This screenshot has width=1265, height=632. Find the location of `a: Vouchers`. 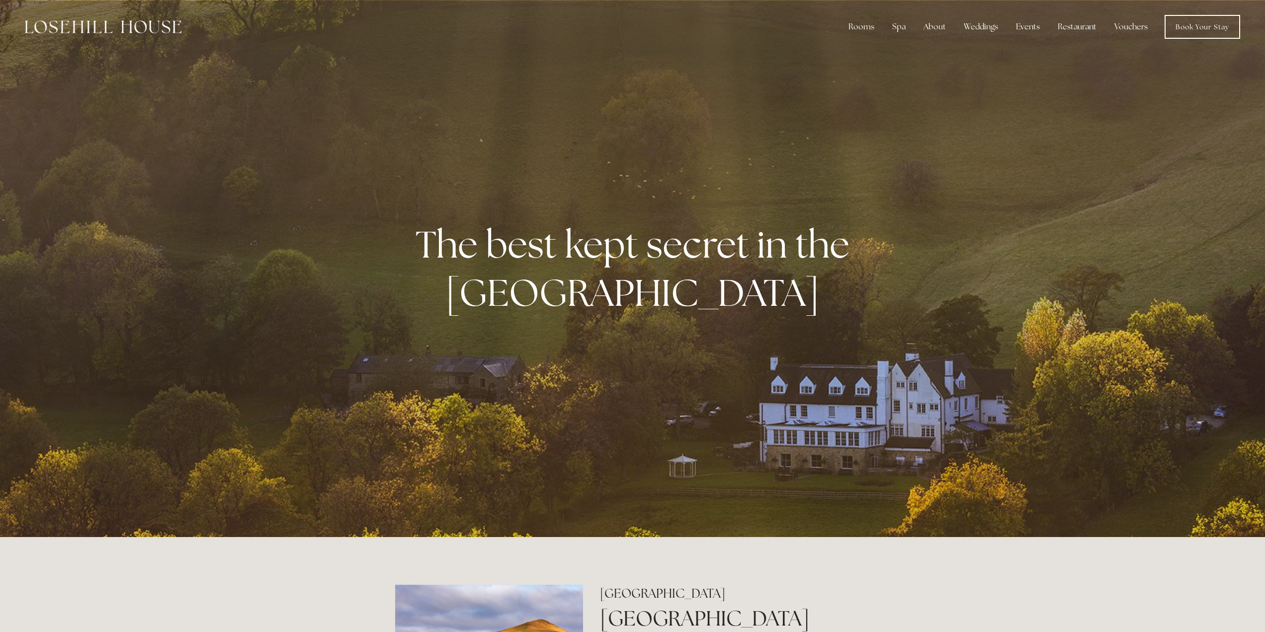

a: Vouchers is located at coordinates (1131, 27).